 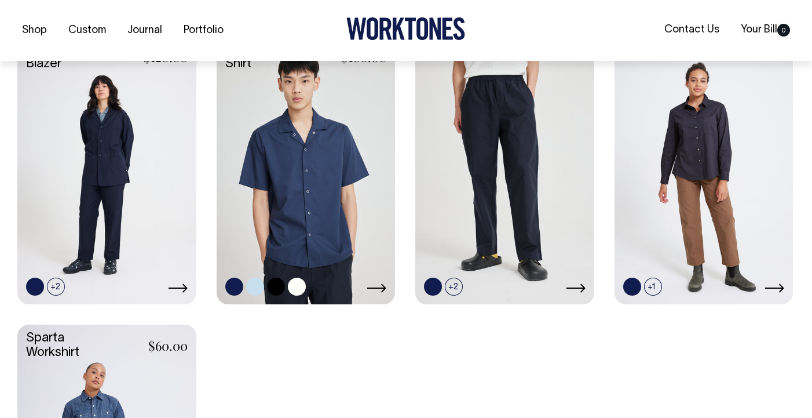 I want to click on span: 0, so click(x=783, y=30).